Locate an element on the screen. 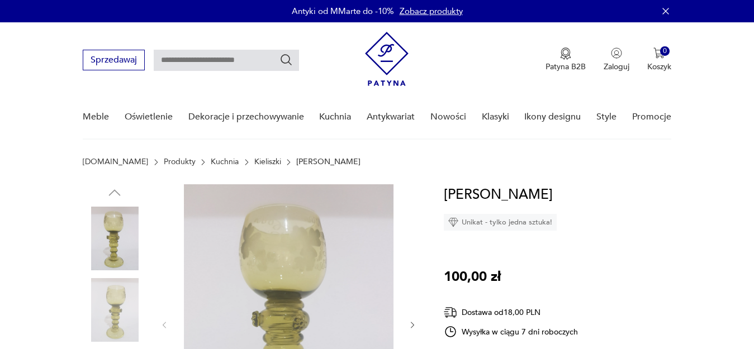 This screenshot has width=754, height=349. p: 100,00 zł is located at coordinates (472, 277).